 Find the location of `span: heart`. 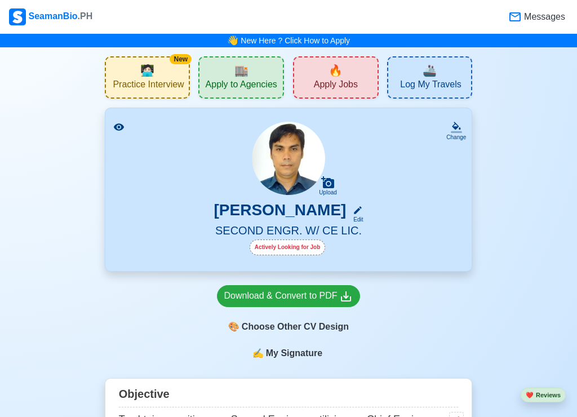

span: heart is located at coordinates (530, 395).